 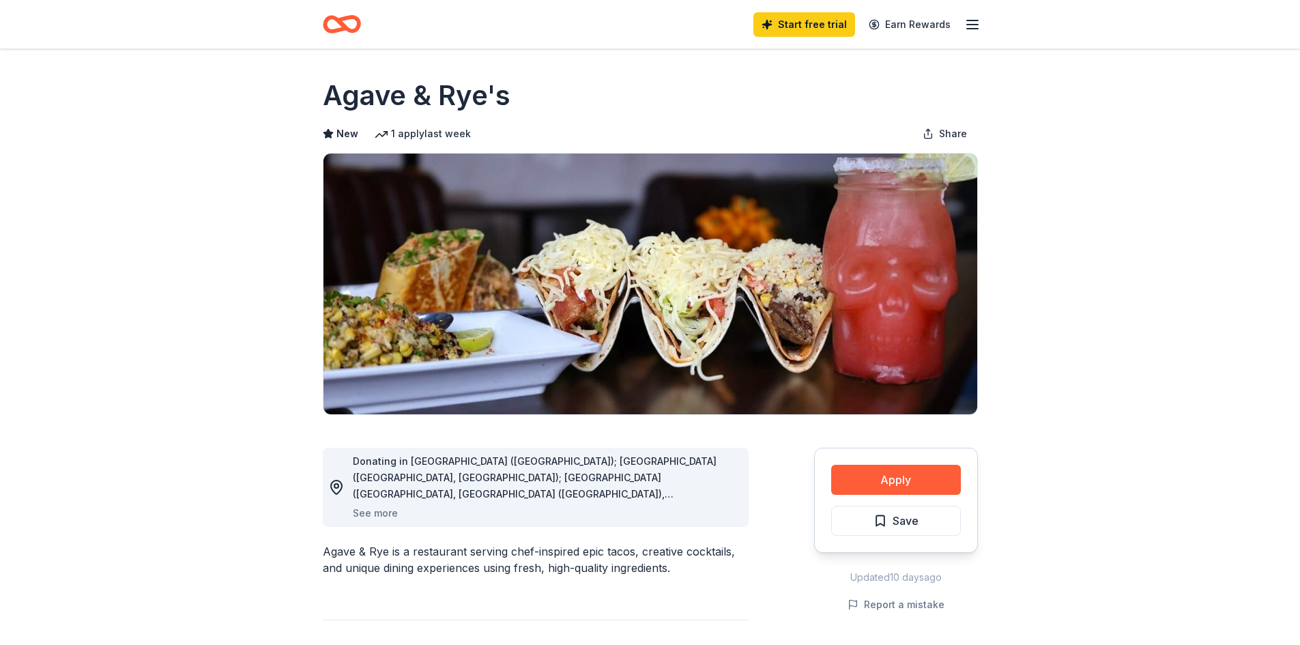 What do you see at coordinates (650, 284) in the screenshot?
I see `img: Image for Agave & Rye's` at bounding box center [650, 284].